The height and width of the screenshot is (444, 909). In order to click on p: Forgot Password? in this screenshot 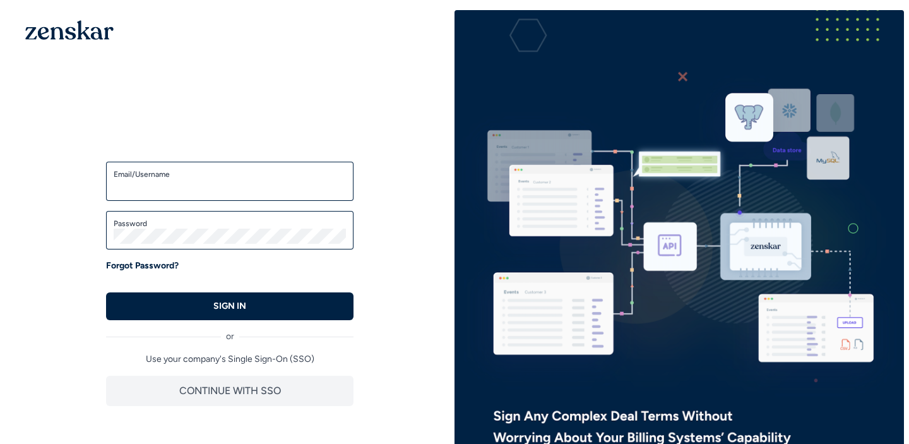, I will do `click(142, 266)`.